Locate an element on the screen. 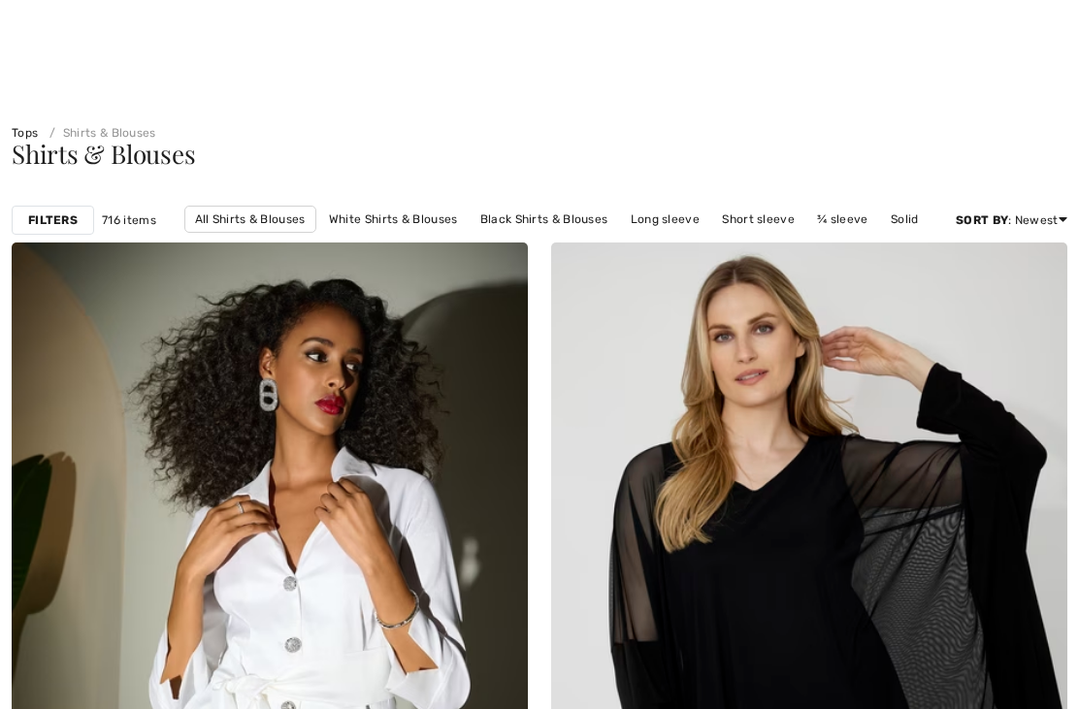 This screenshot has height=709, width=1079. a: Tops is located at coordinates (24, 133).